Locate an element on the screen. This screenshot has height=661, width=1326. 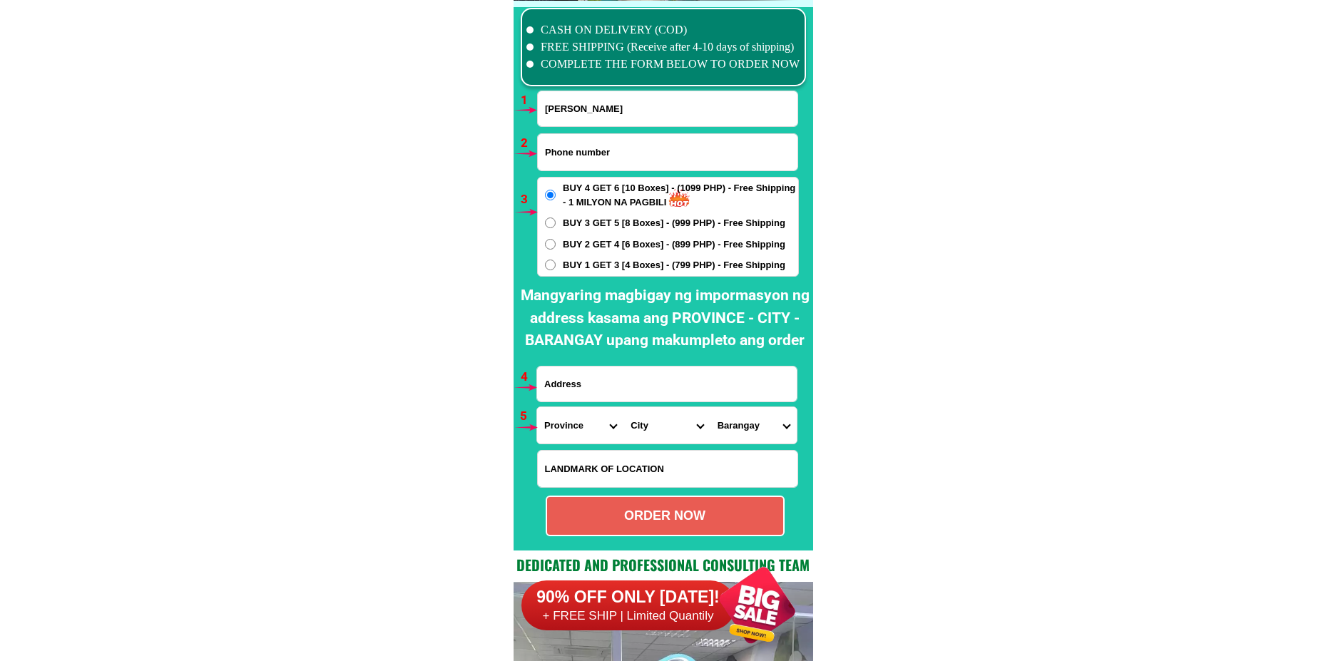
select: Select district is located at coordinates (666, 425).